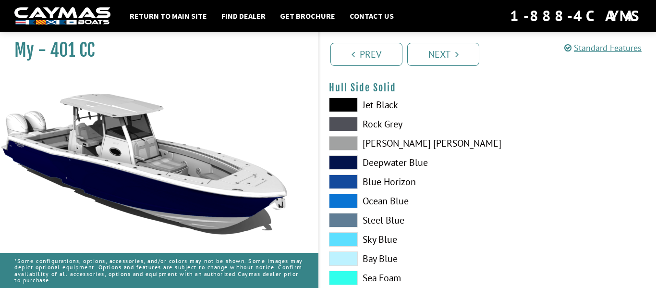 Image resolution: width=656 pixels, height=288 pixels. What do you see at coordinates (403, 239) in the screenshot?
I see `label: Sky Blue` at bounding box center [403, 239].